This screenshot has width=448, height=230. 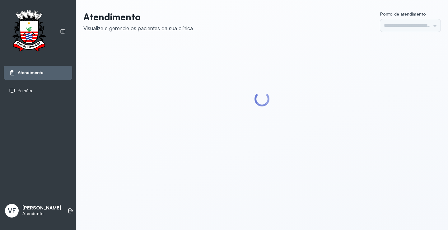 I want to click on span: Atendimento, so click(x=31, y=73).